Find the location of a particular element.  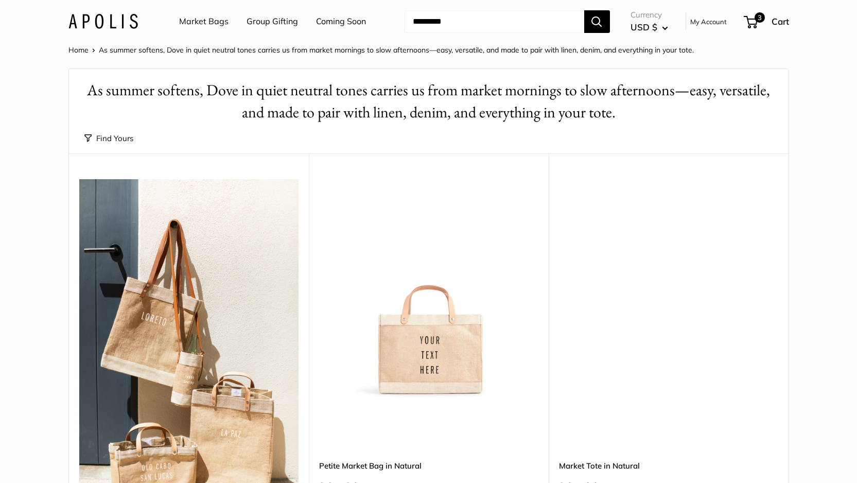

button: Search is located at coordinates (597, 22).